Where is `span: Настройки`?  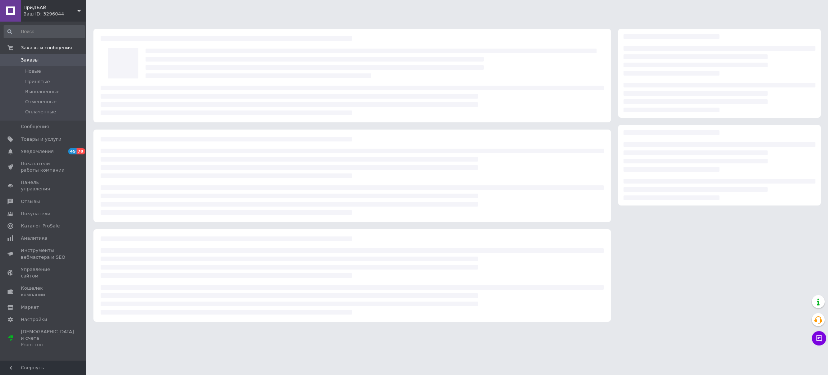 span: Настройки is located at coordinates (34, 319).